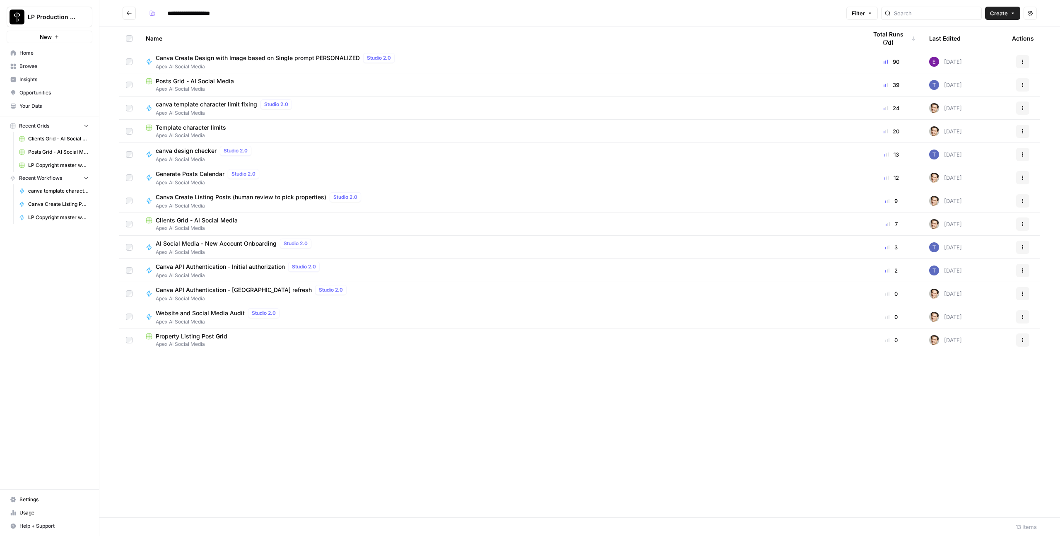 The width and height of the screenshot is (1060, 536). Describe the element at coordinates (858, 13) in the screenshot. I see `span: Filter` at that location.